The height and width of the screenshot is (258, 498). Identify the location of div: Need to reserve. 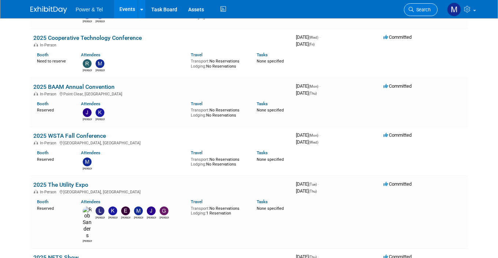
(53, 61).